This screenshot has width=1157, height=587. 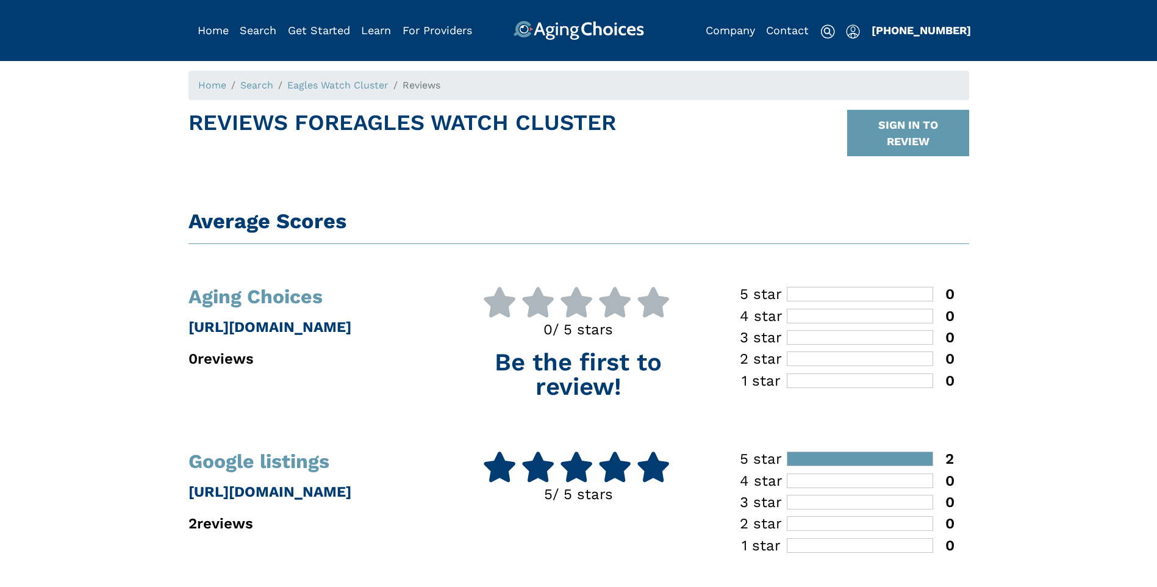 What do you see at coordinates (312, 461) in the screenshot?
I see `h1: Google listings` at bounding box center [312, 461].